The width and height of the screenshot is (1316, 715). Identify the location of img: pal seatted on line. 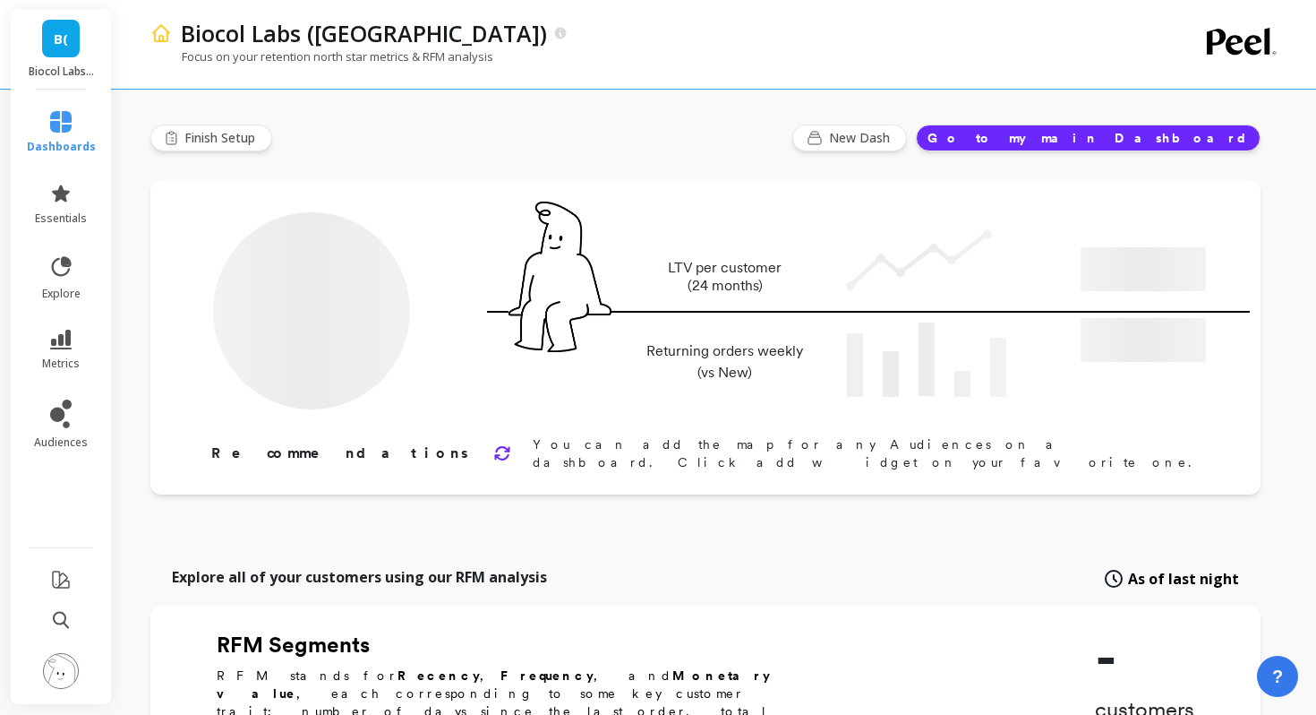
(560, 277).